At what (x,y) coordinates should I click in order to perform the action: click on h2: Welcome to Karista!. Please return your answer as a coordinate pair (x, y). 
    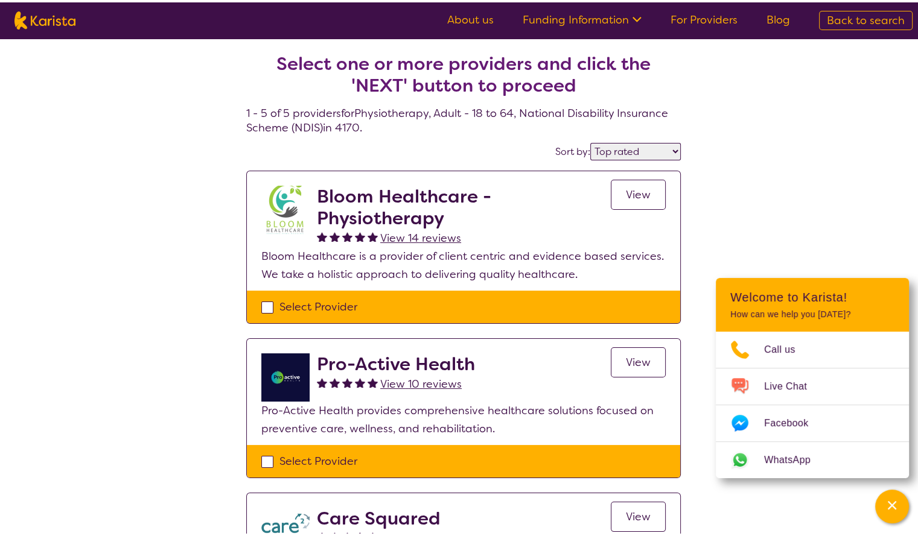
    Looking at the image, I should click on (812, 295).